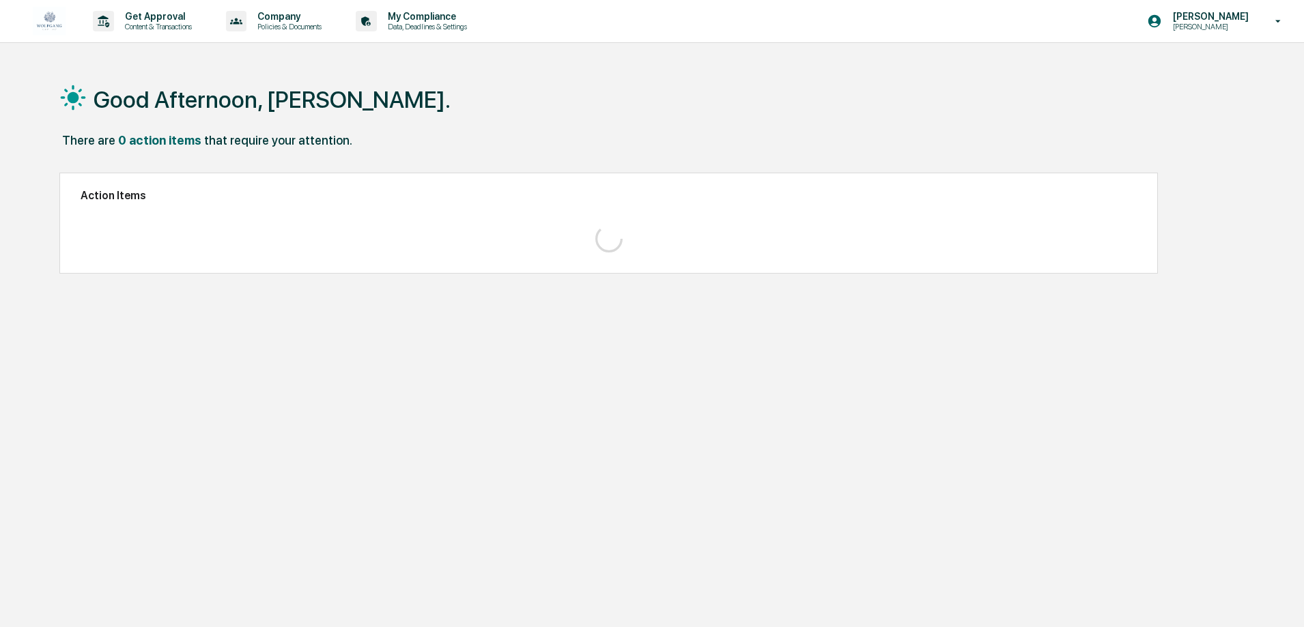 This screenshot has width=1304, height=627. I want to click on p: Content & Transactions, so click(156, 27).